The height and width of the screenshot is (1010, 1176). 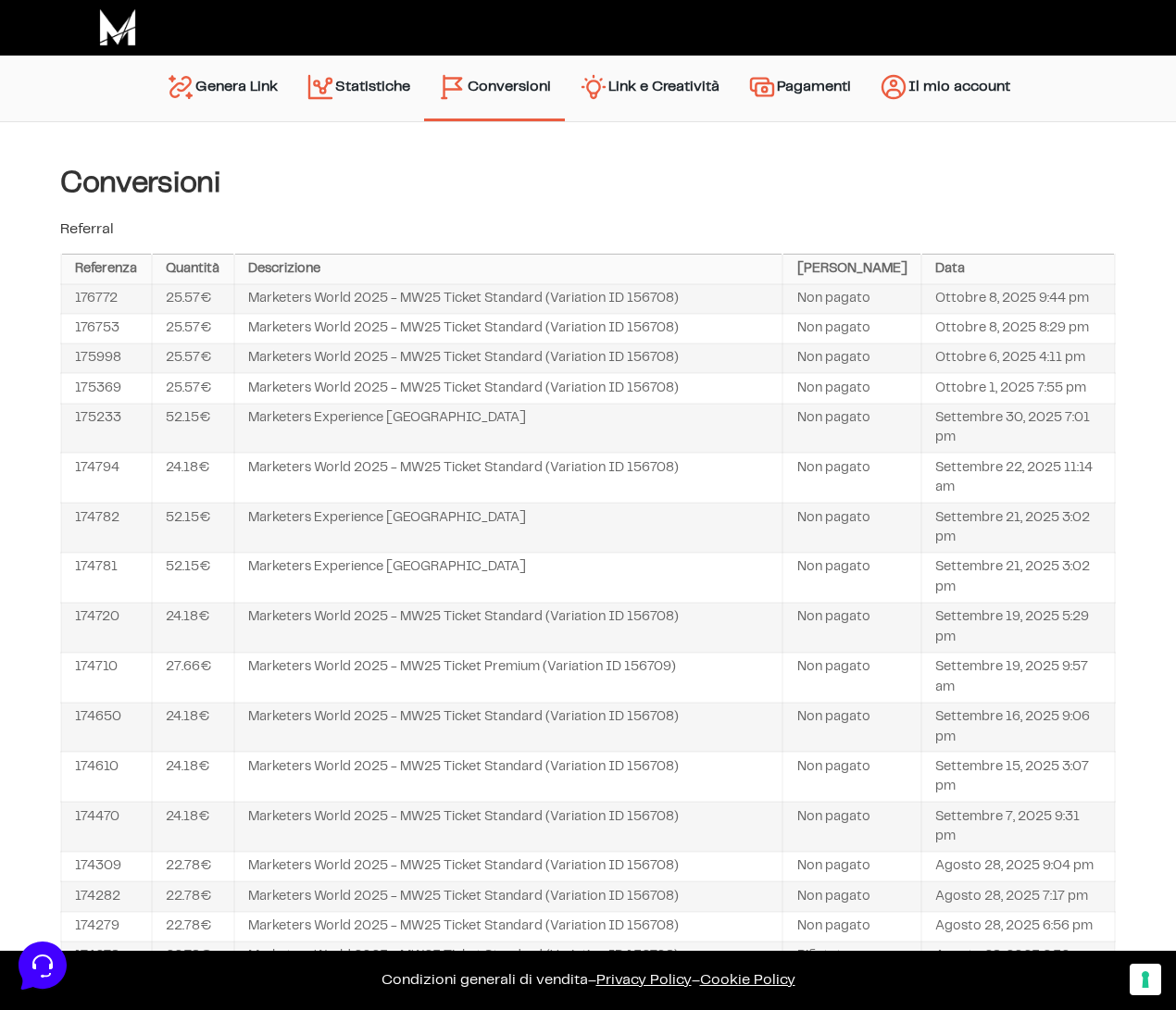 I want to click on p: Messaggi, so click(x=185, y=629).